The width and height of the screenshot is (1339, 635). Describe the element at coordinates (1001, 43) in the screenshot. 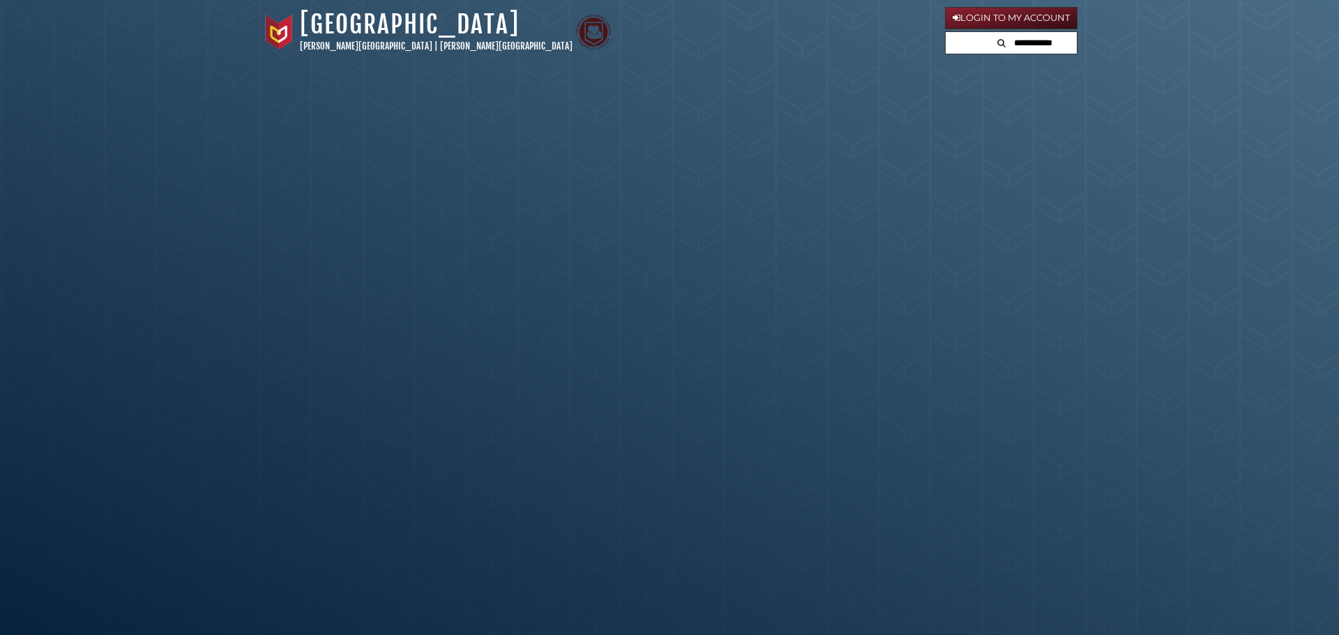

I see `i: Search` at that location.